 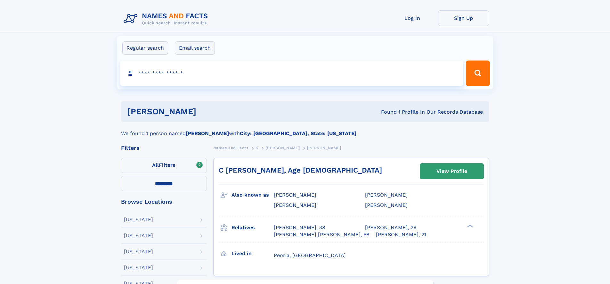 I want to click on label: Regular search, so click(x=145, y=48).